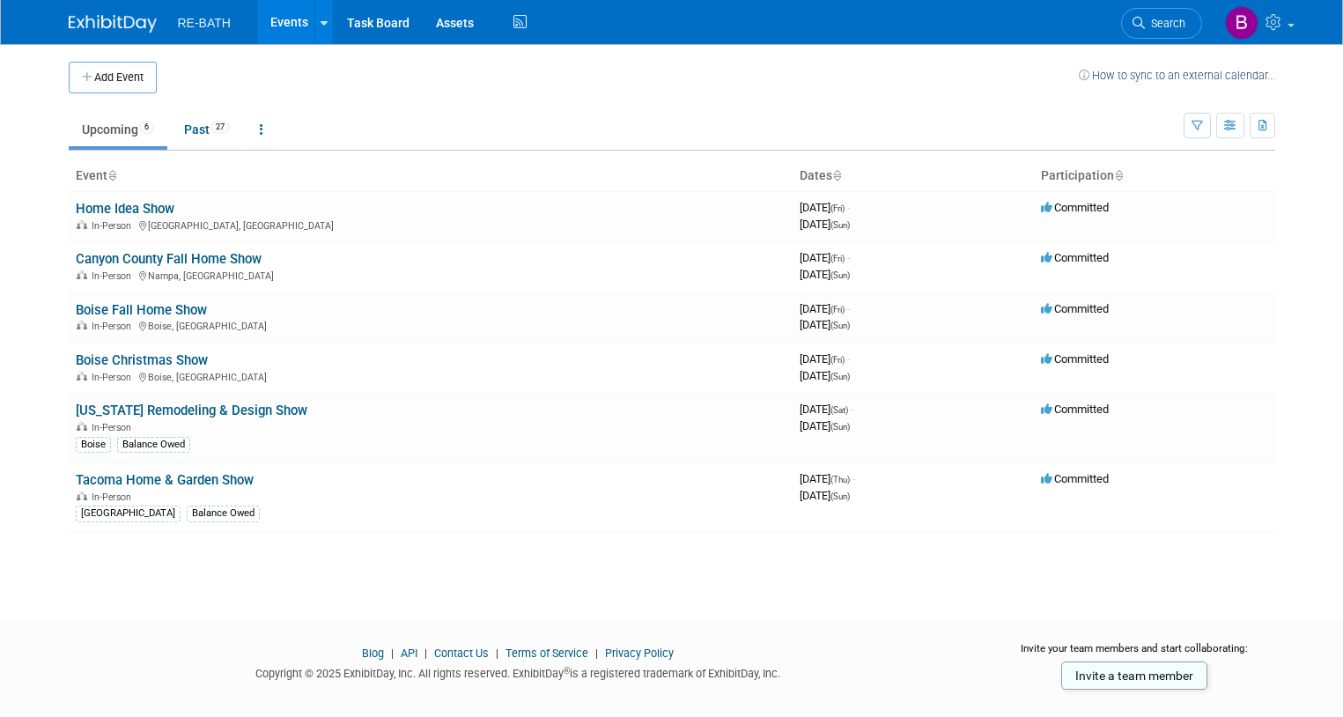 This screenshot has width=1343, height=717. I want to click on div: Invite your team members and start collaborating:, so click(1135, 655).